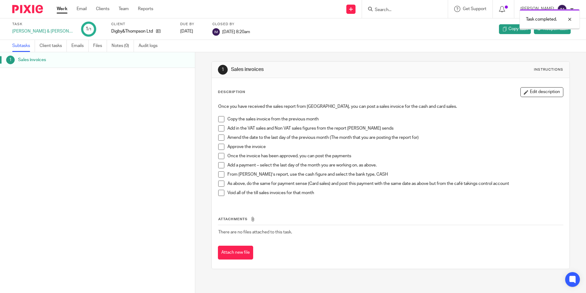 Image resolution: width=586 pixels, height=293 pixels. What do you see at coordinates (82, 9) in the screenshot?
I see `a: Email` at bounding box center [82, 9].